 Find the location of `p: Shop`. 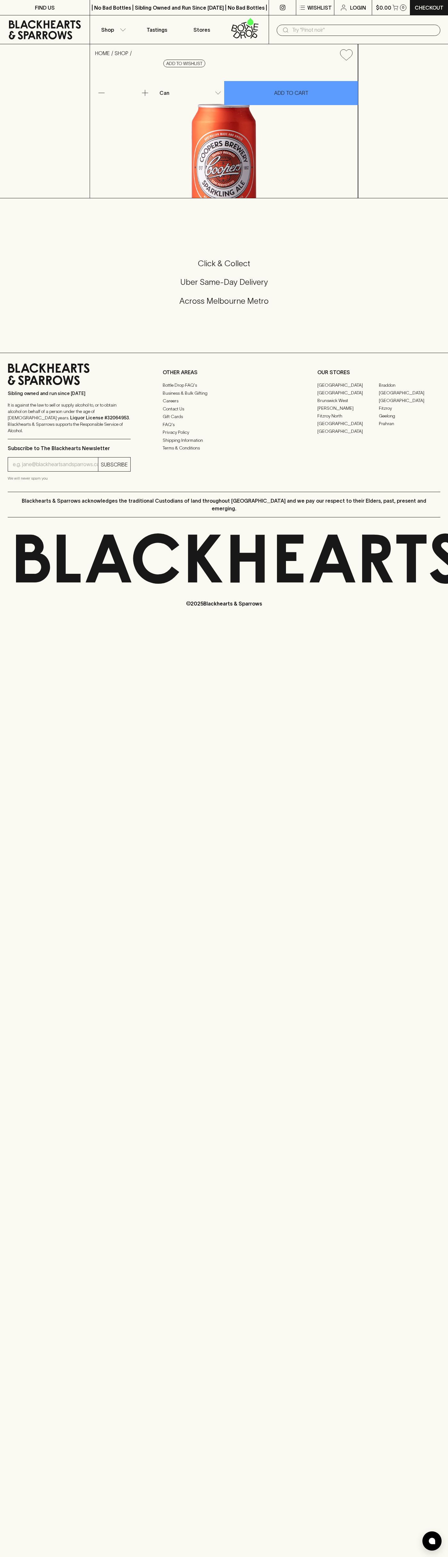

p: Shop is located at coordinates (108, 30).